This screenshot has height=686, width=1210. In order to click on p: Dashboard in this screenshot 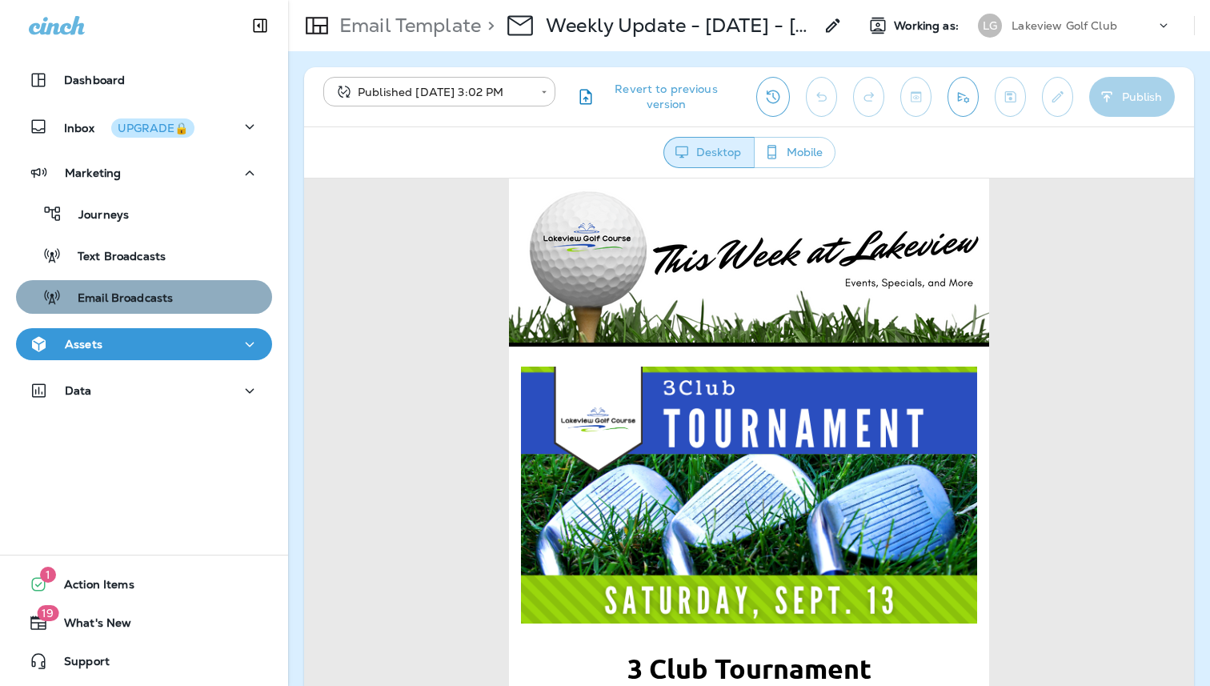, I will do `click(94, 80)`.